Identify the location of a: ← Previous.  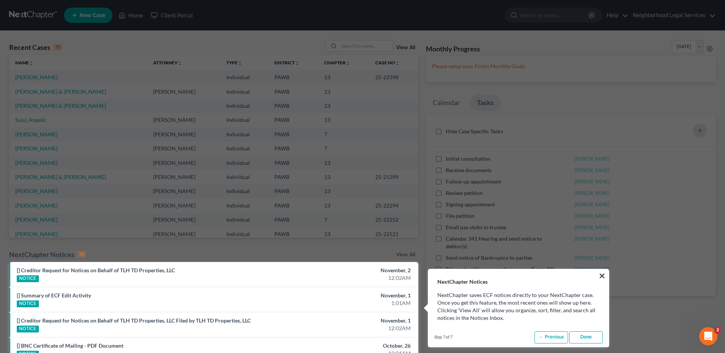
(552, 338).